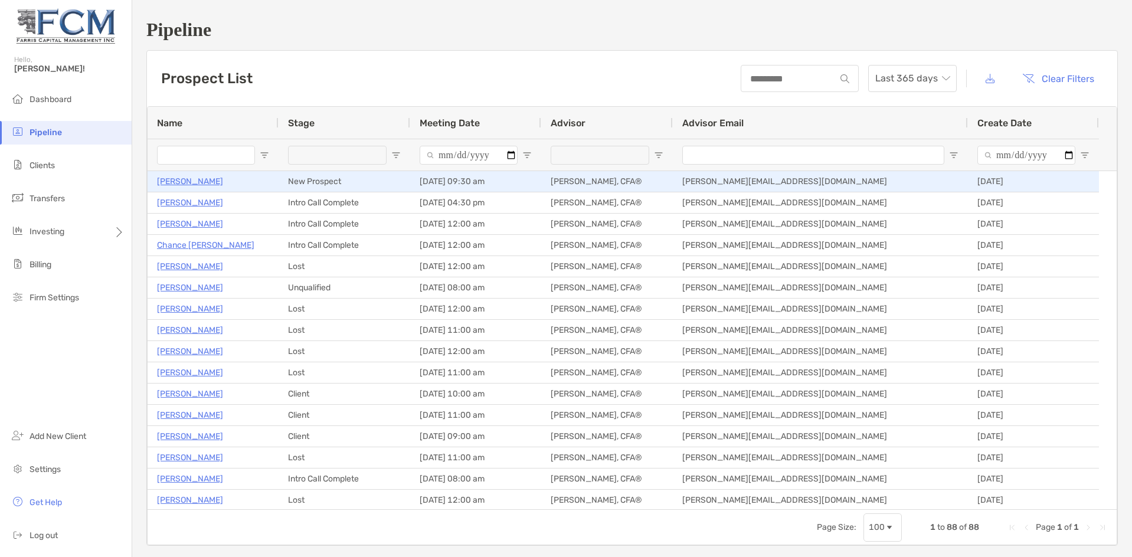 This screenshot has width=1132, height=557. I want to click on span: Last 365 days, so click(912, 78).